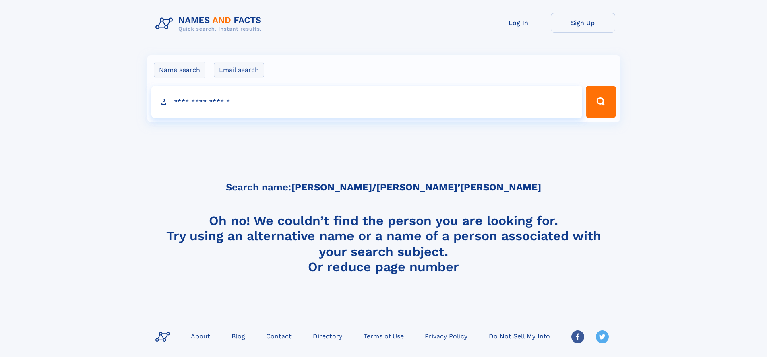 This screenshot has height=357, width=767. Describe the element at coordinates (518, 23) in the screenshot. I see `a: Log In` at that location.